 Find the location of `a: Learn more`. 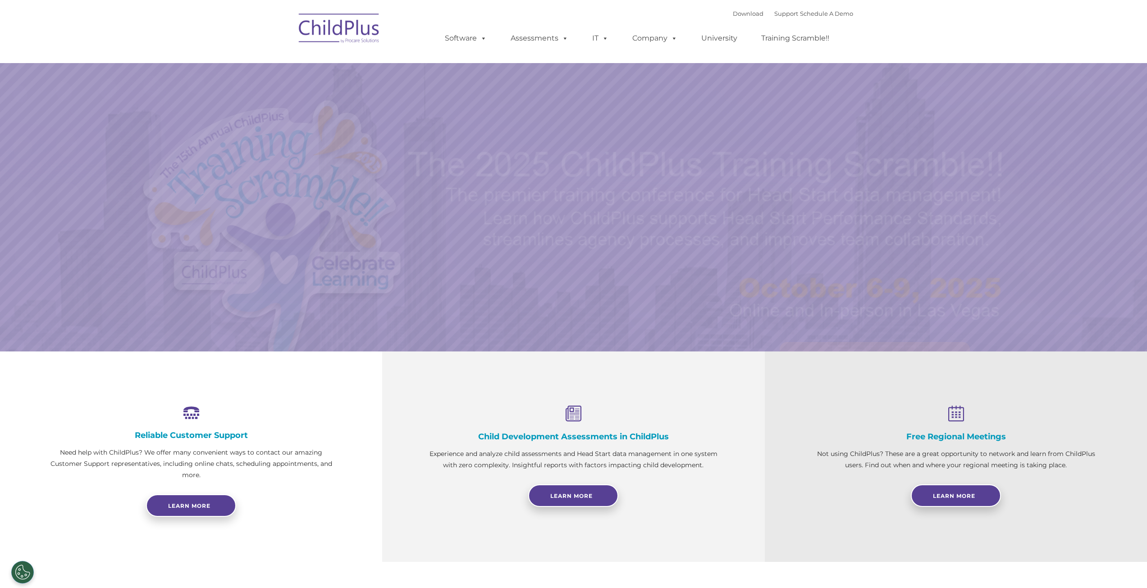

a: Learn more is located at coordinates (191, 506).